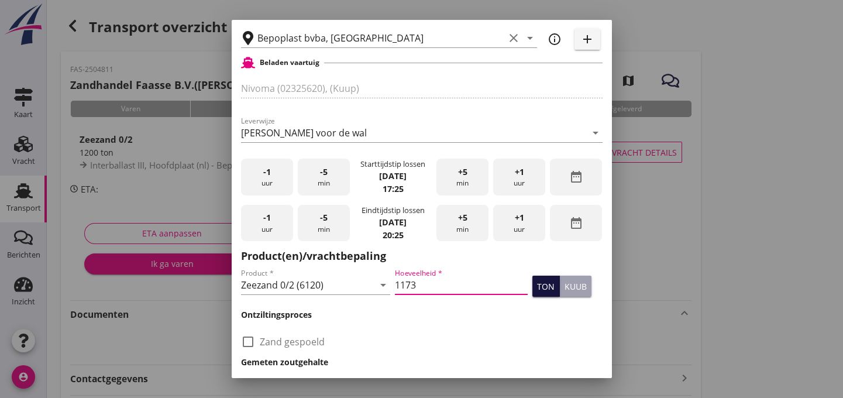  Describe the element at coordinates (422, 362) in the screenshot. I see `h3: Gemeten zoutgehalte` at that location.